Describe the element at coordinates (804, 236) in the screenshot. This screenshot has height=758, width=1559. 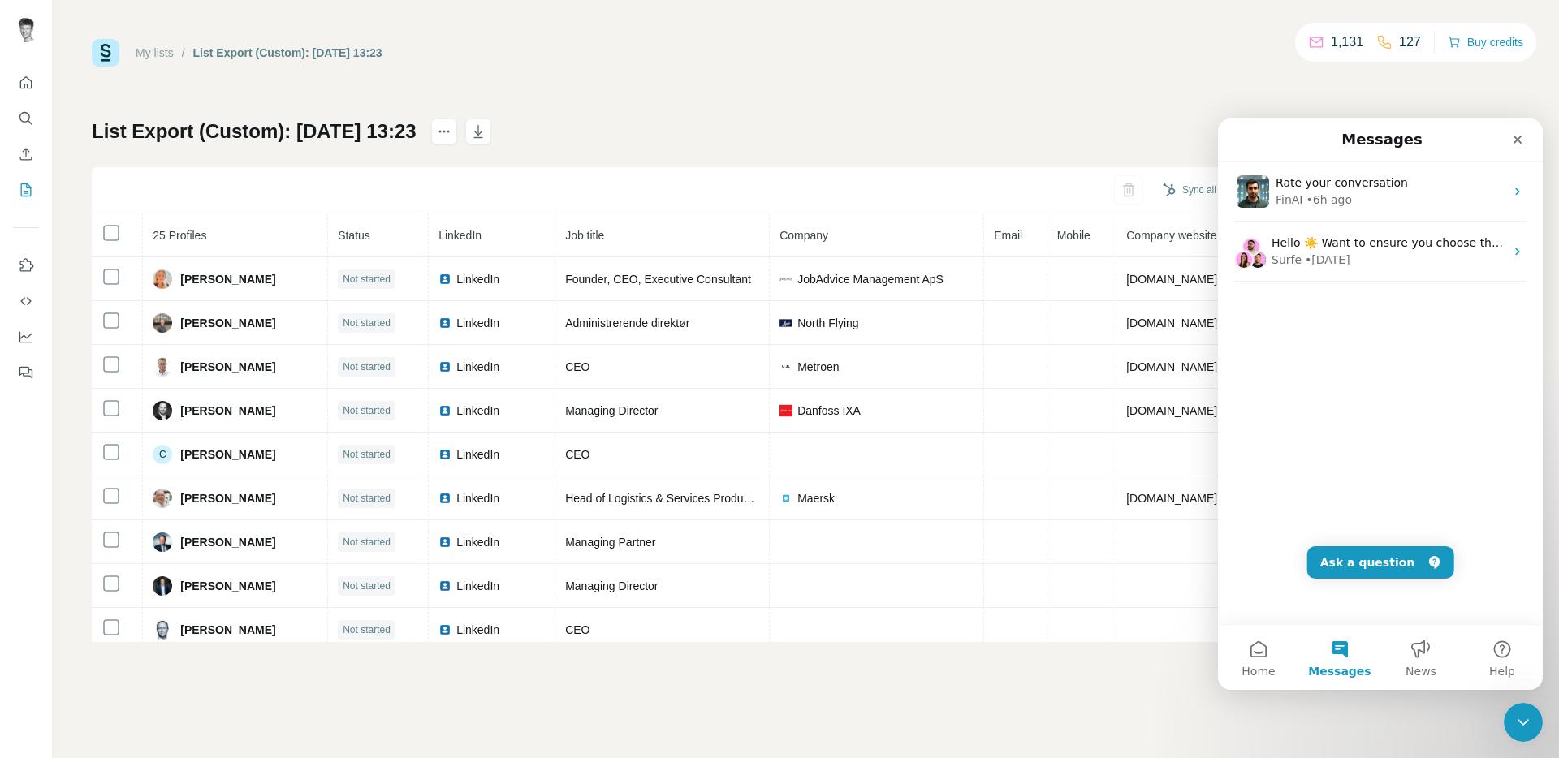
I see `span: Company` at that location.